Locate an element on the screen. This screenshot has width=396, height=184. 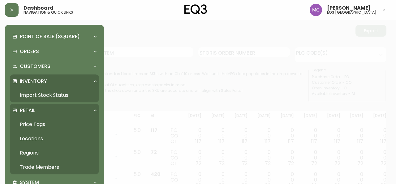
div: Orders is located at coordinates (54, 51).